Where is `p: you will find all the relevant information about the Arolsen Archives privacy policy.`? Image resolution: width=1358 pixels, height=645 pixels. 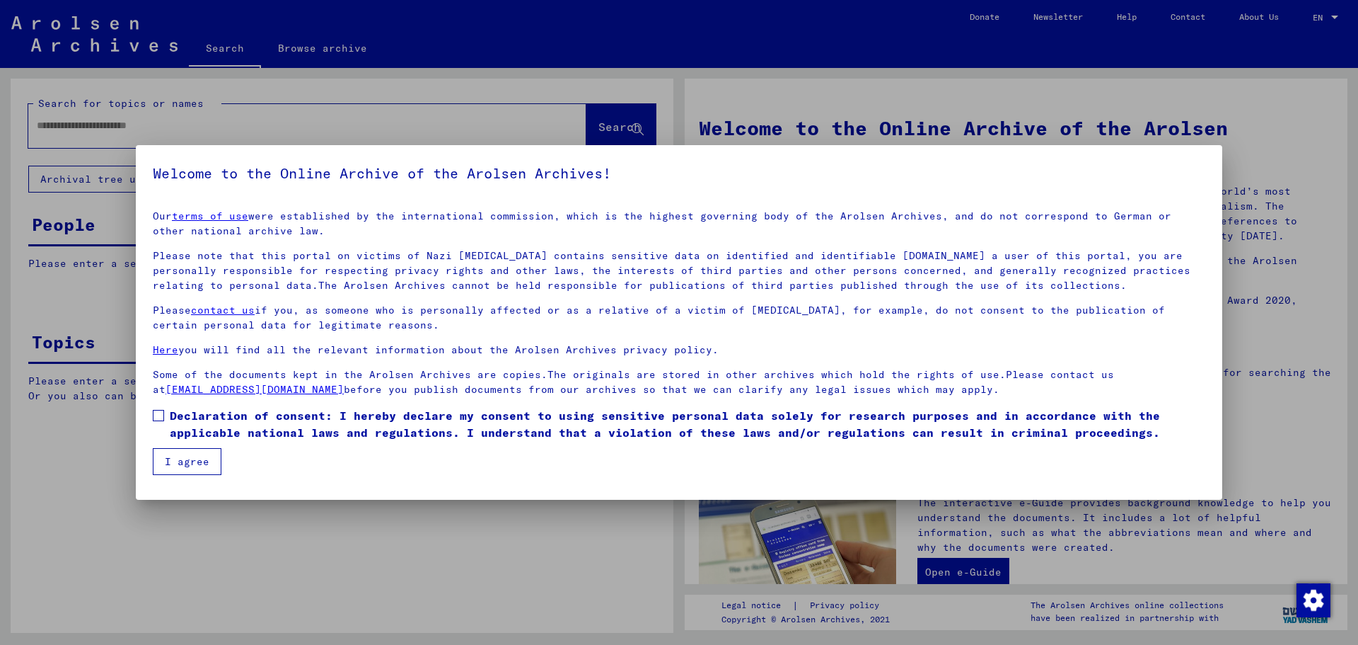 p: you will find all the relevant information about the Arolsen Archives privacy policy. is located at coordinates (679, 350).